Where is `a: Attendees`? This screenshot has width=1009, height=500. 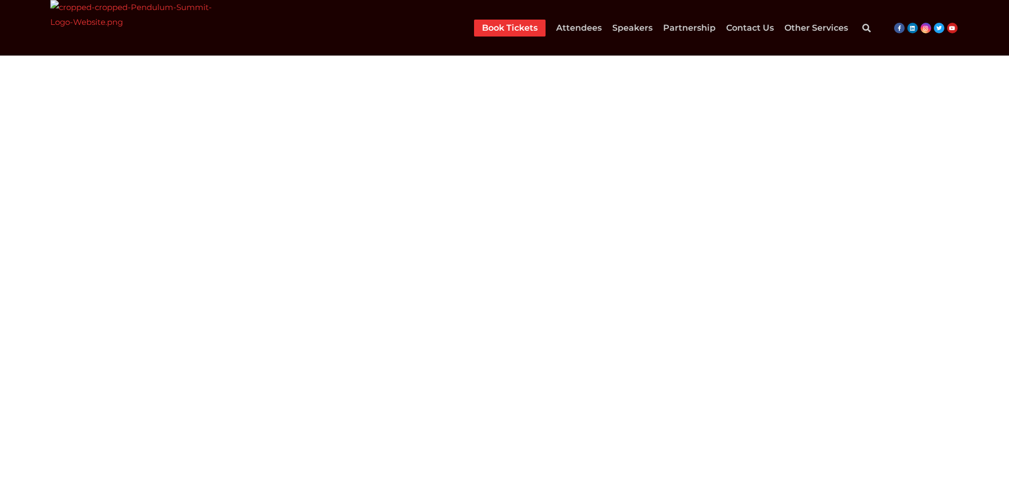 a: Attendees is located at coordinates (579, 28).